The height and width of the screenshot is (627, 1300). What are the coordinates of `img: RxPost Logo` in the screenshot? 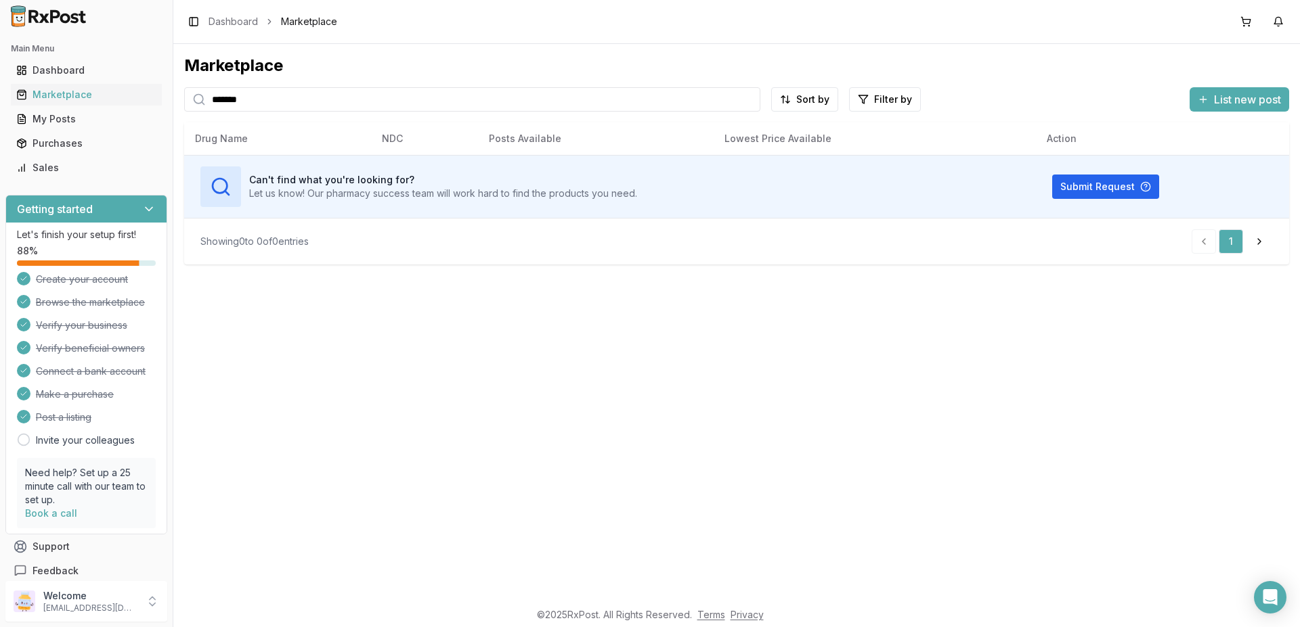 It's located at (49, 16).